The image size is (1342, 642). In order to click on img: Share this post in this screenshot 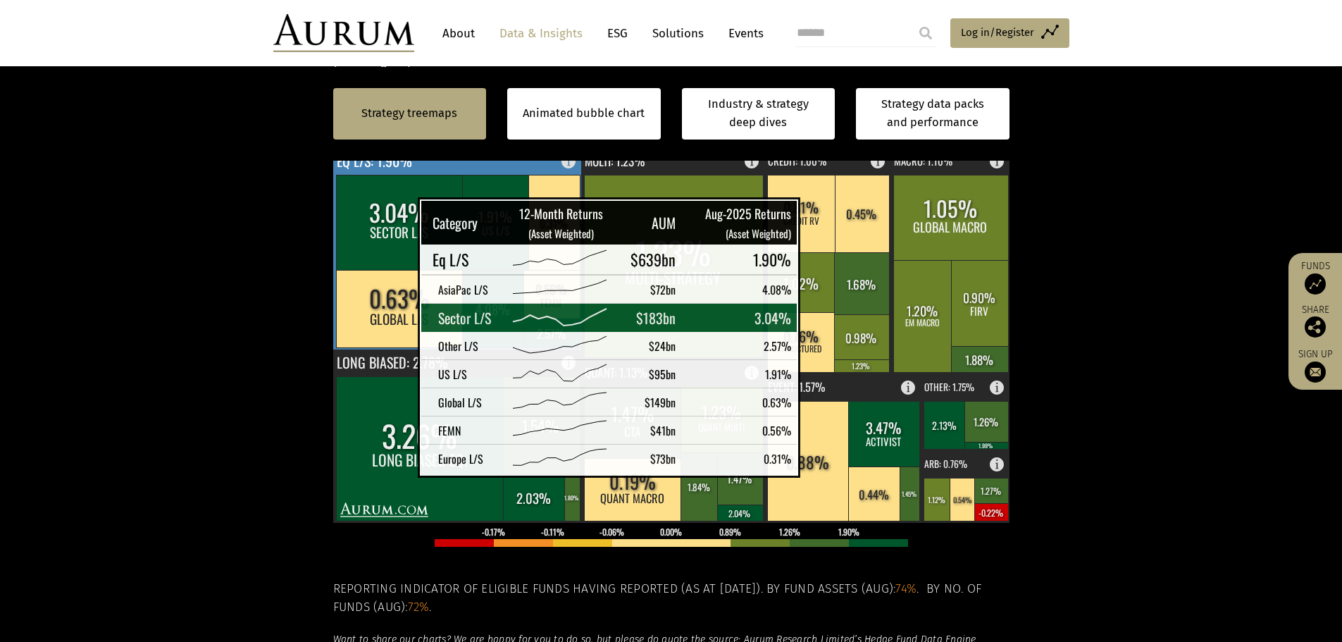, I will do `click(1315, 327)`.